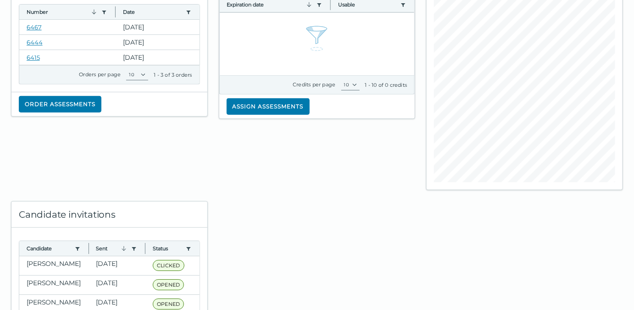 The height and width of the screenshot is (310, 634). Describe the element at coordinates (60, 104) in the screenshot. I see `button: Order assessments` at that location.